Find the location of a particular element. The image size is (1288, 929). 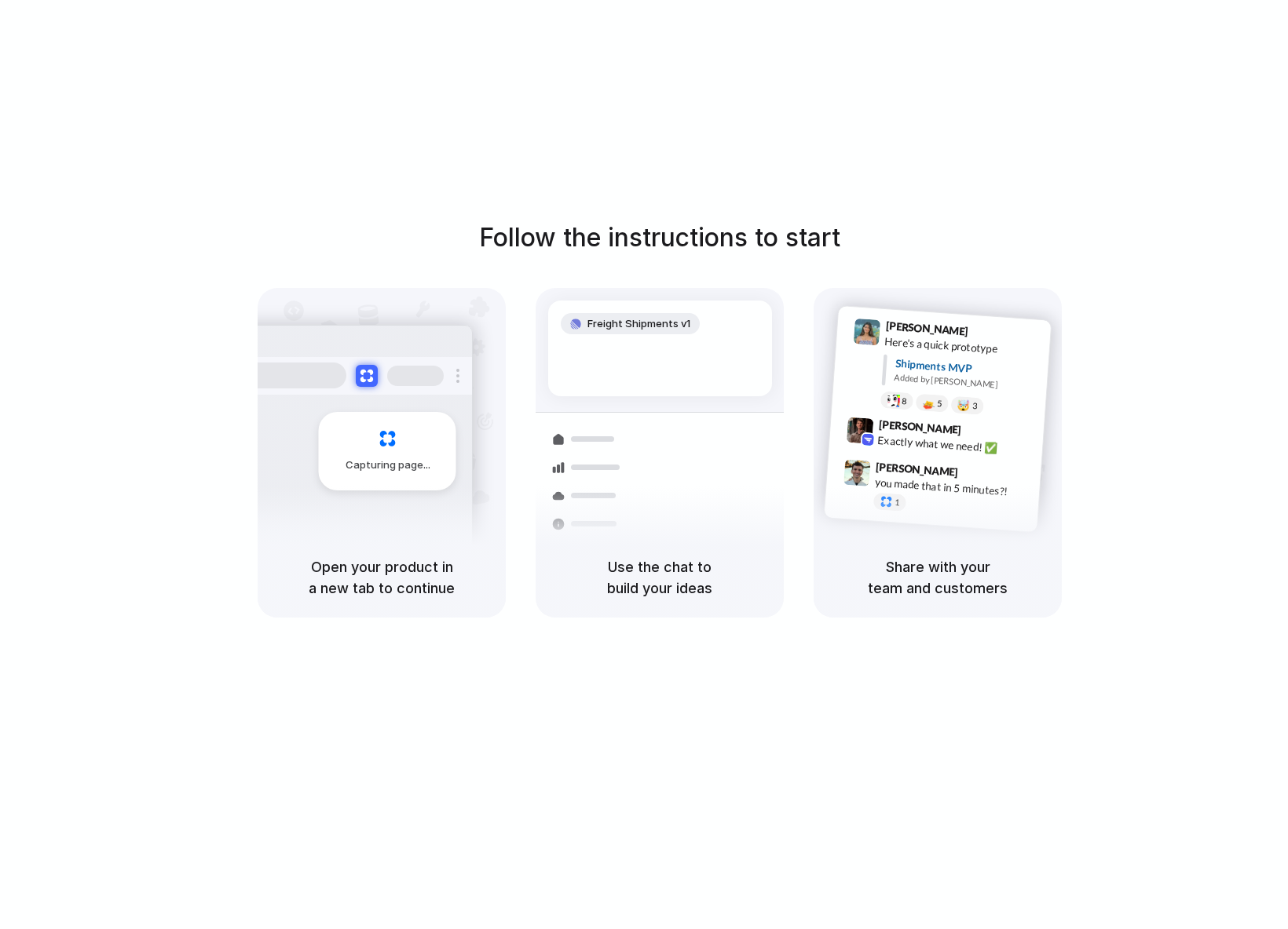

span: 3 is located at coordinates (975, 406).